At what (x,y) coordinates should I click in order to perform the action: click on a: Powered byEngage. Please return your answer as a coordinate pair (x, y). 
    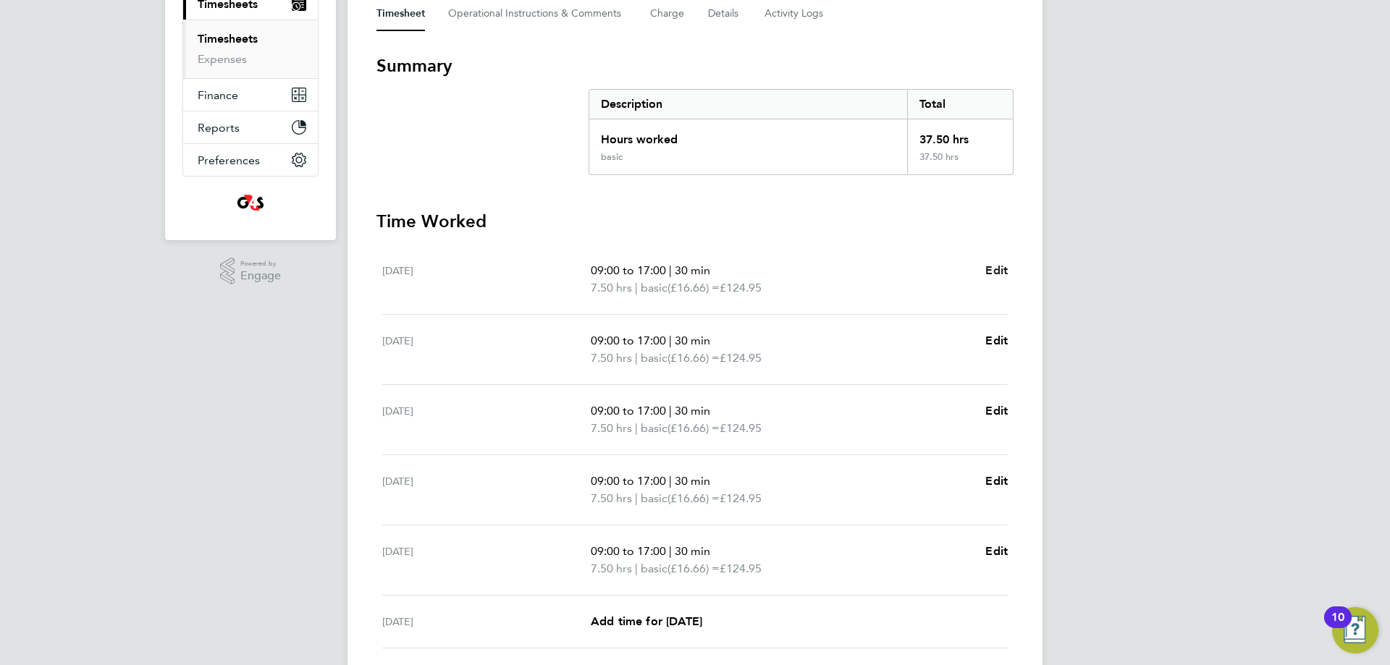
    Looking at the image, I should click on (251, 272).